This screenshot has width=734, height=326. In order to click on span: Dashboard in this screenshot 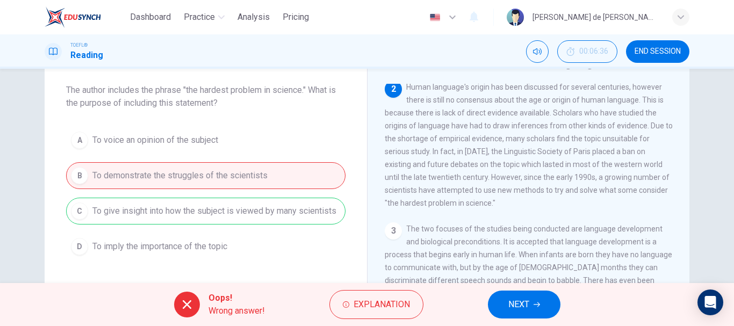, I will do `click(151, 17)`.